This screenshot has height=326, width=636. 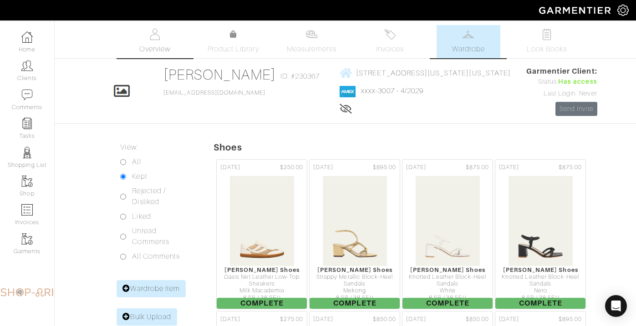 I want to click on div: White, so click(x=447, y=291).